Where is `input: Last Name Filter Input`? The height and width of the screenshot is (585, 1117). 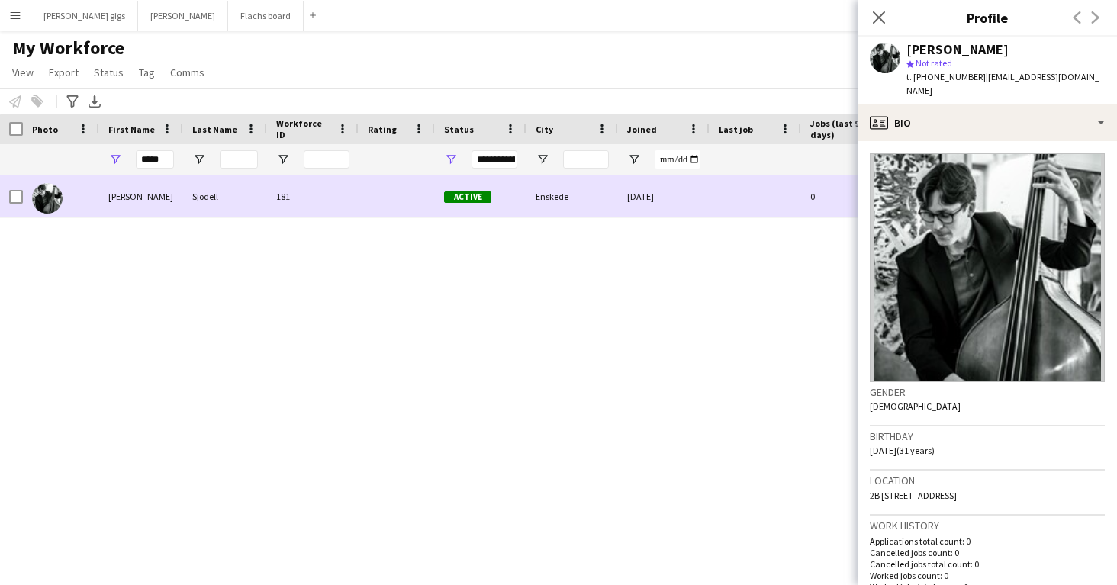
input: Last Name Filter Input is located at coordinates (239, 159).